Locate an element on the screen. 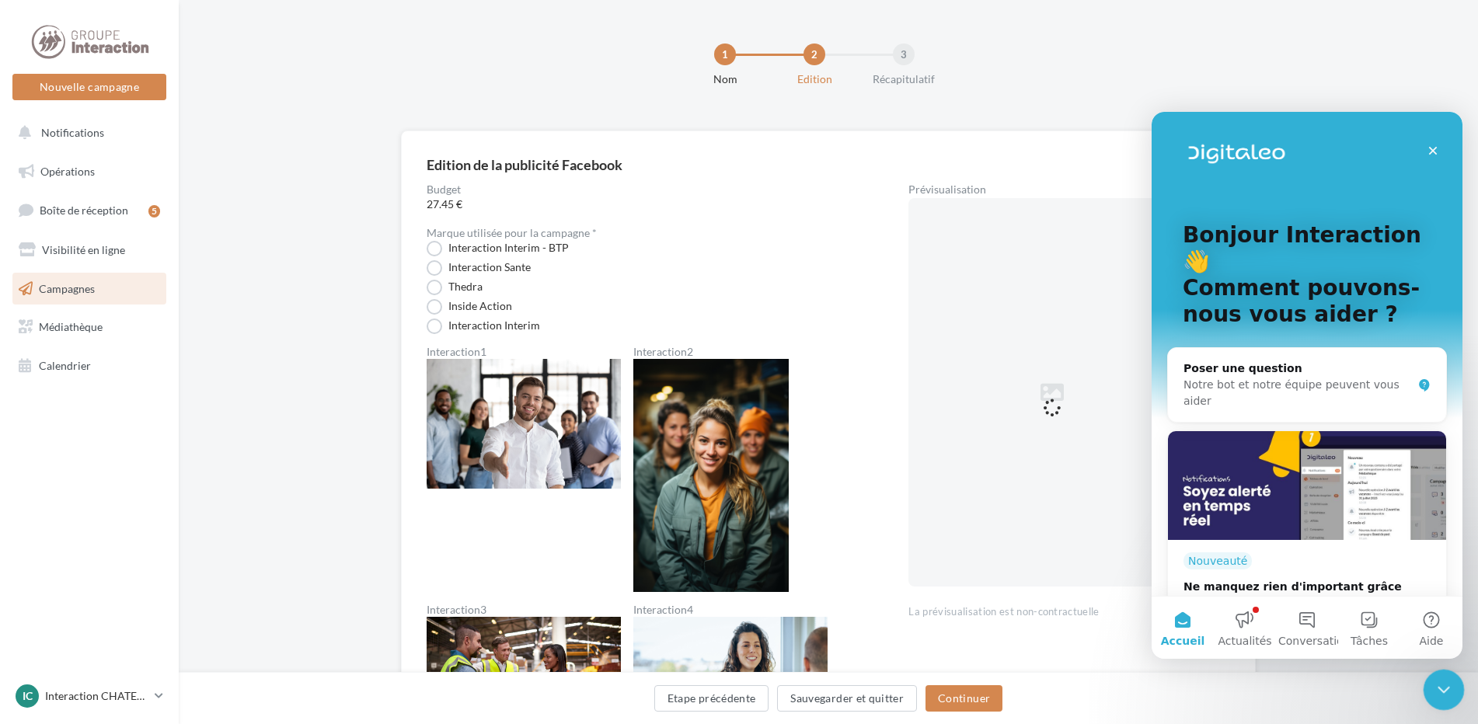  span: Aide is located at coordinates (280, 529).